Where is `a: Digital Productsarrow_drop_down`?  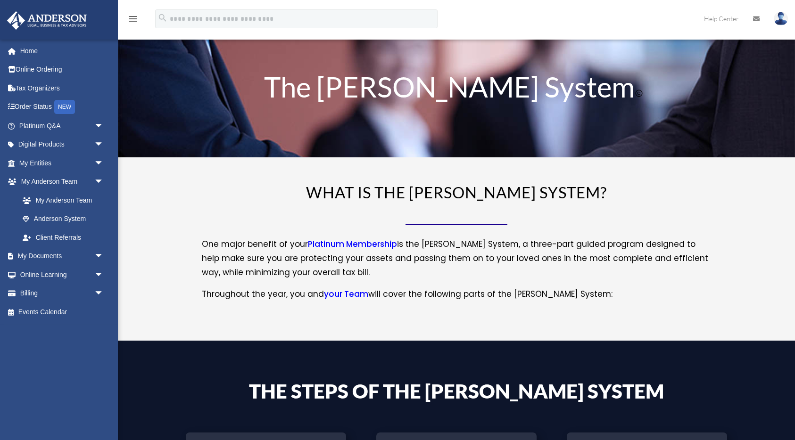
a: Digital Productsarrow_drop_down is located at coordinates (62, 145).